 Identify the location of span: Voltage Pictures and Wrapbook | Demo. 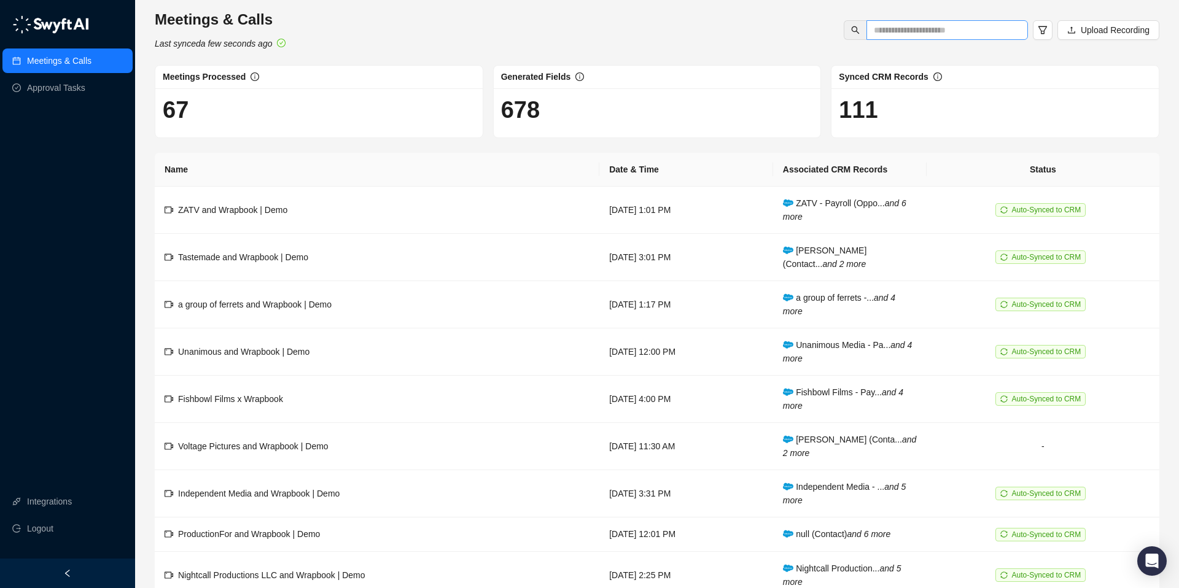
(253, 447).